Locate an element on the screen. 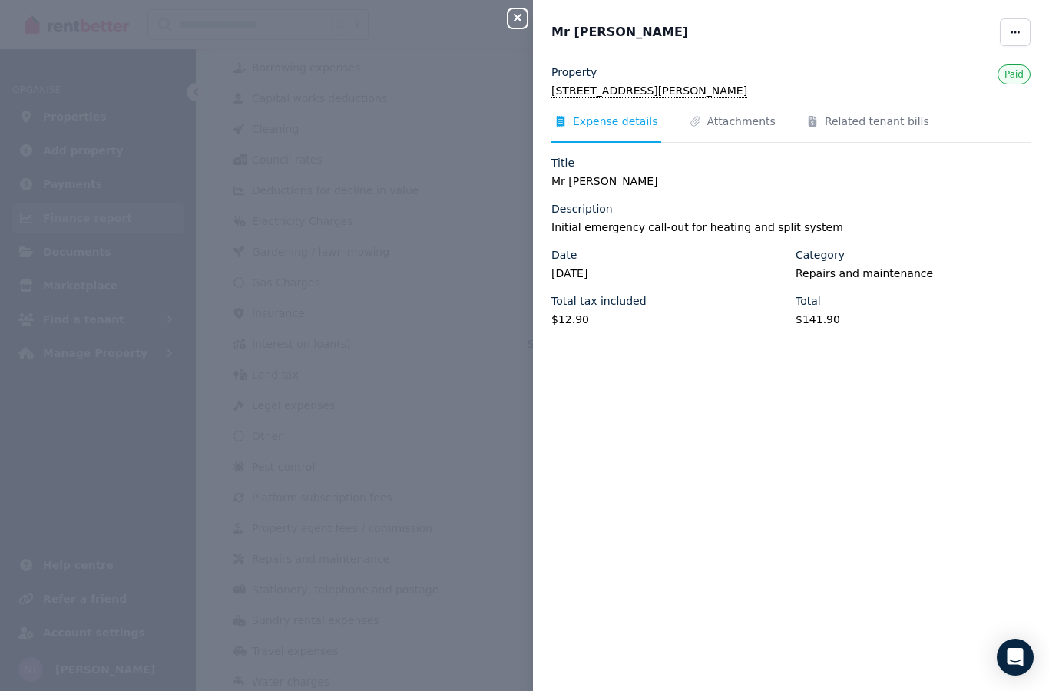 The height and width of the screenshot is (691, 1049). label: Date is located at coordinates (564, 255).